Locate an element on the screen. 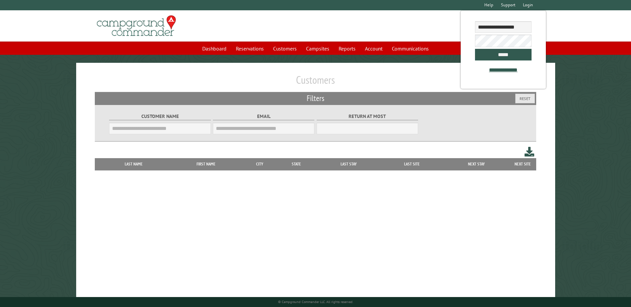 The width and height of the screenshot is (631, 307). a: Account is located at coordinates (373, 49).